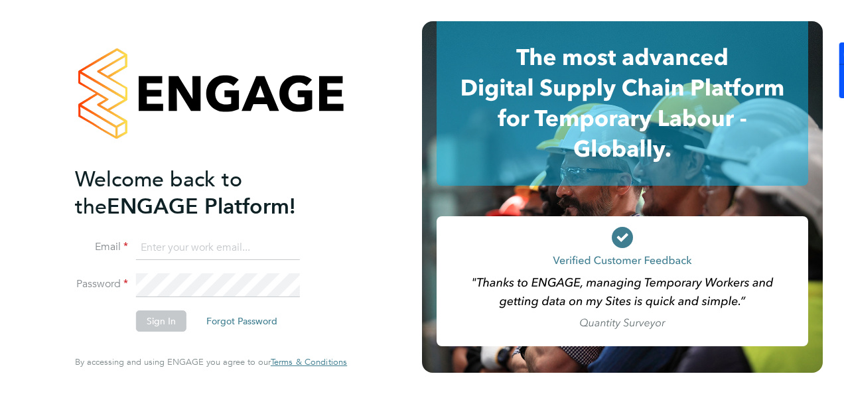  Describe the element at coordinates (204, 193) in the screenshot. I see `h2: ENGAGE Platform!` at that location.